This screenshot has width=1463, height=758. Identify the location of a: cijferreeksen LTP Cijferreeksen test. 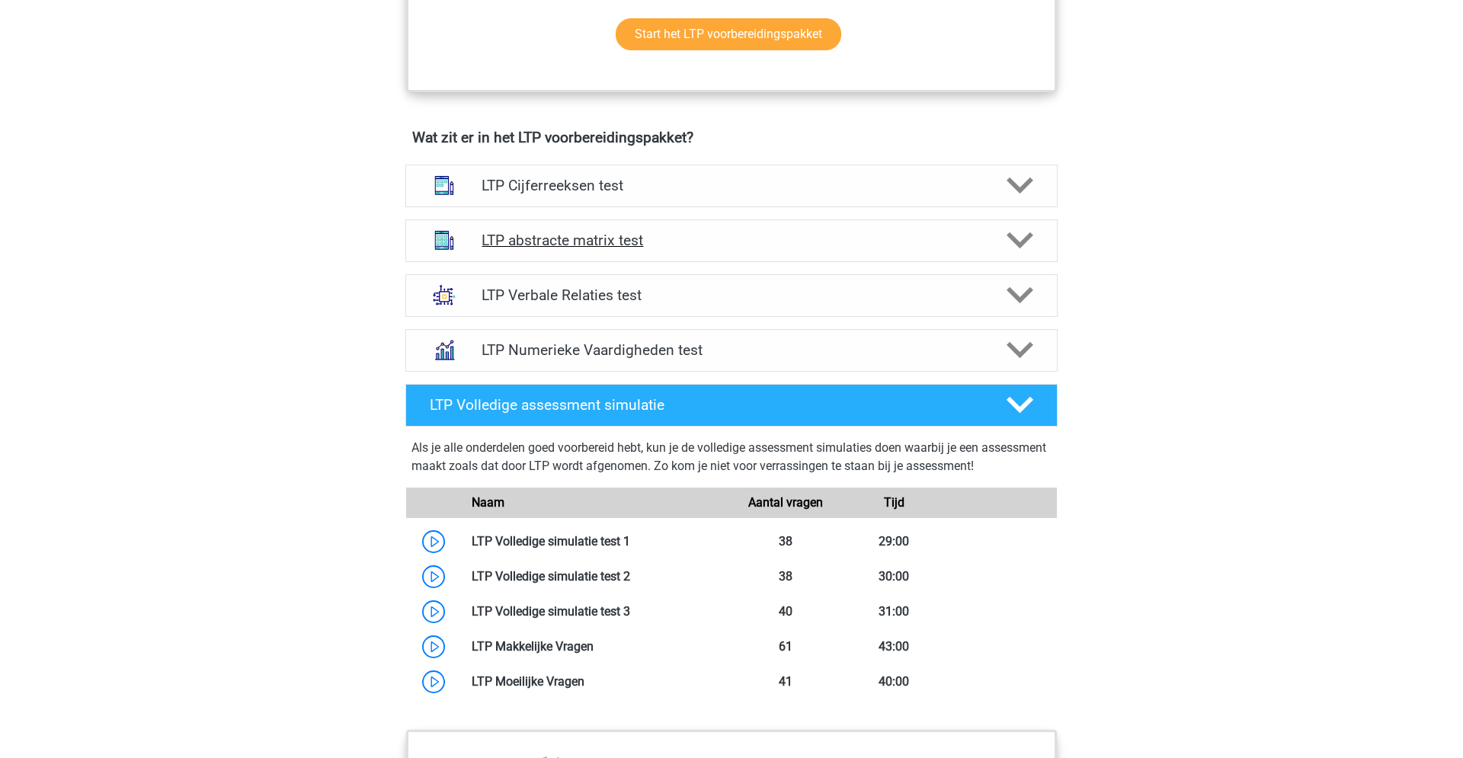
(732, 186).